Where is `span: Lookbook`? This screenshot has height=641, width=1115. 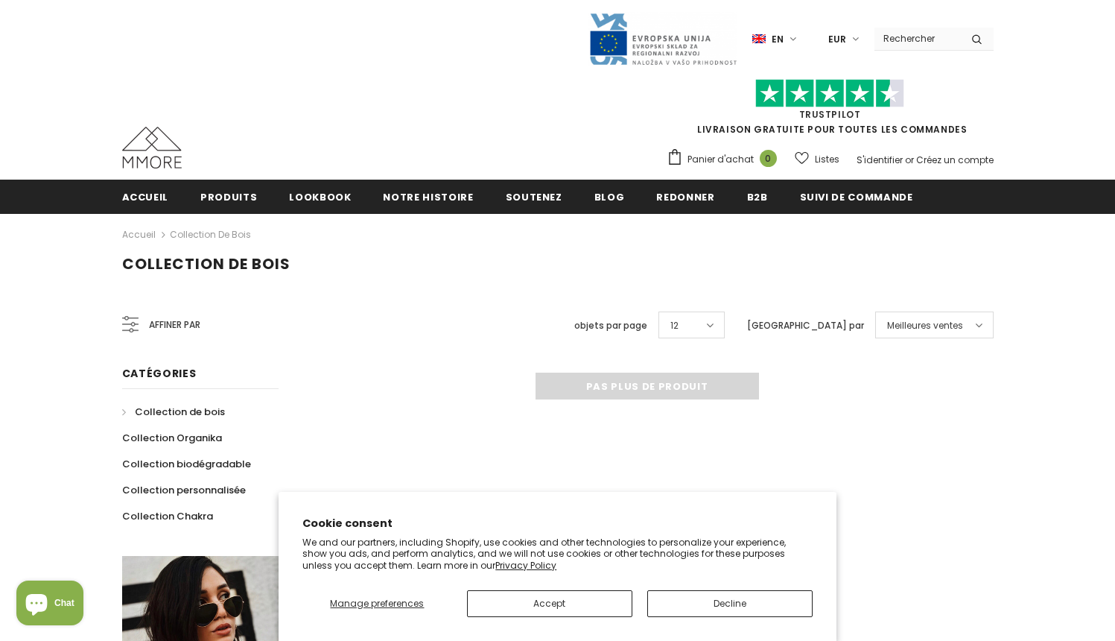 span: Lookbook is located at coordinates (320, 197).